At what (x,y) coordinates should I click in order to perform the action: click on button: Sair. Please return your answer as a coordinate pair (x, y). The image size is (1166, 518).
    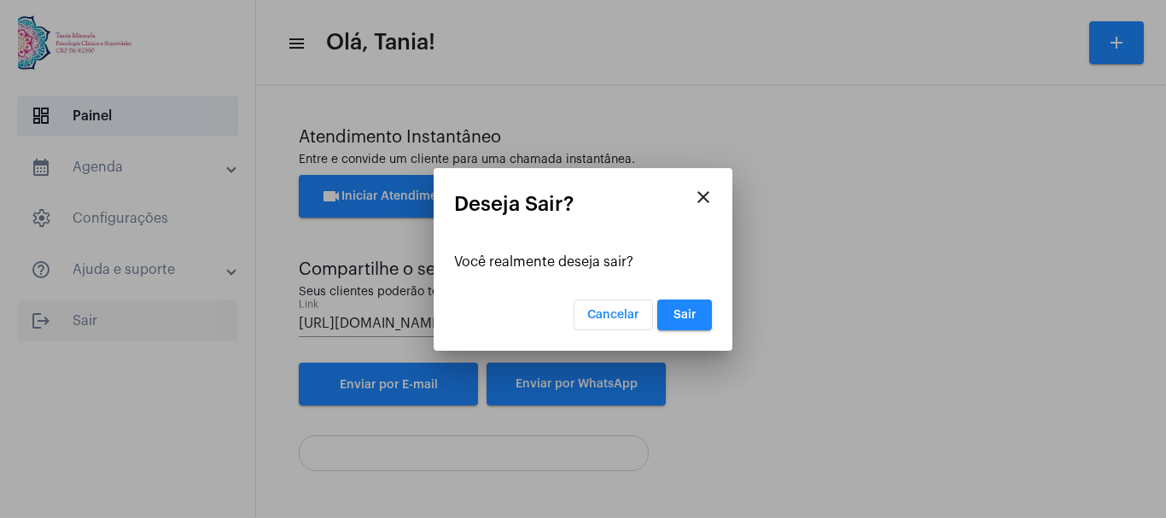
    Looking at the image, I should click on (685, 315).